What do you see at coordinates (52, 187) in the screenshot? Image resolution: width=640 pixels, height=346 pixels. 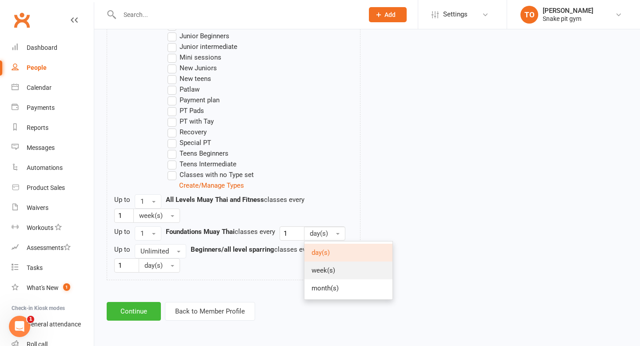 I see `a: Product Sales` at bounding box center [52, 187].